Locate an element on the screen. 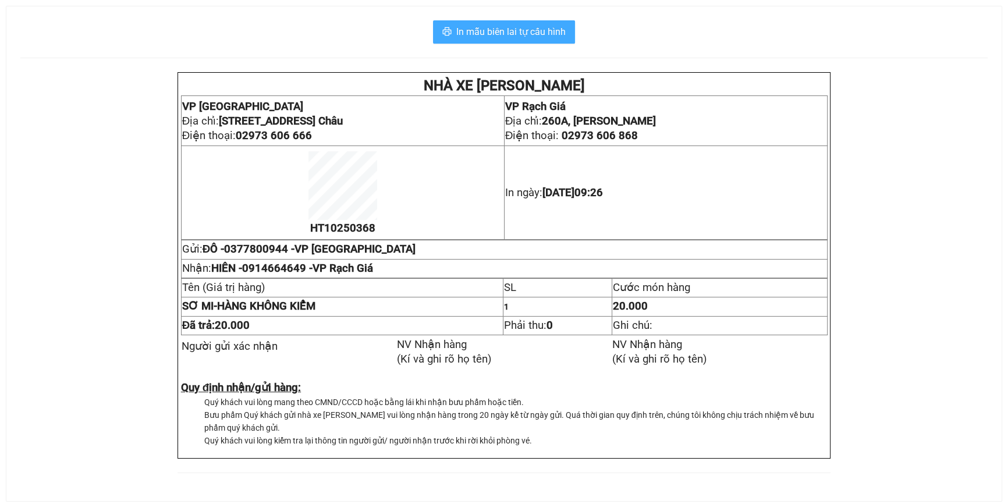 The image size is (1008, 504). span: 0914664649 - is located at coordinates (307, 268).